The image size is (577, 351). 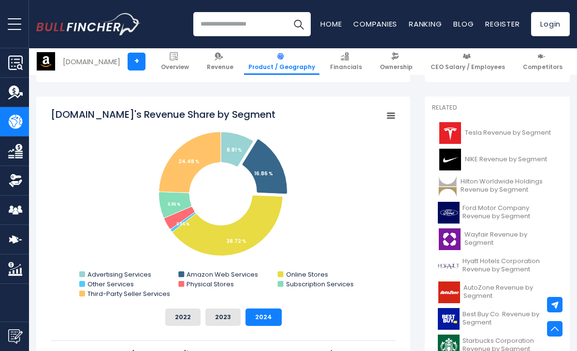 I want to click on span: Product / Geography, so click(x=282, y=67).